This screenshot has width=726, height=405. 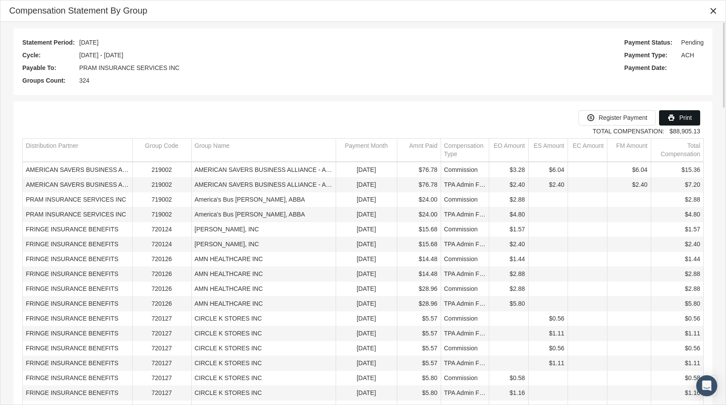 What do you see at coordinates (685, 131) in the screenshot?
I see `span: $88,905.13` at bounding box center [685, 131].